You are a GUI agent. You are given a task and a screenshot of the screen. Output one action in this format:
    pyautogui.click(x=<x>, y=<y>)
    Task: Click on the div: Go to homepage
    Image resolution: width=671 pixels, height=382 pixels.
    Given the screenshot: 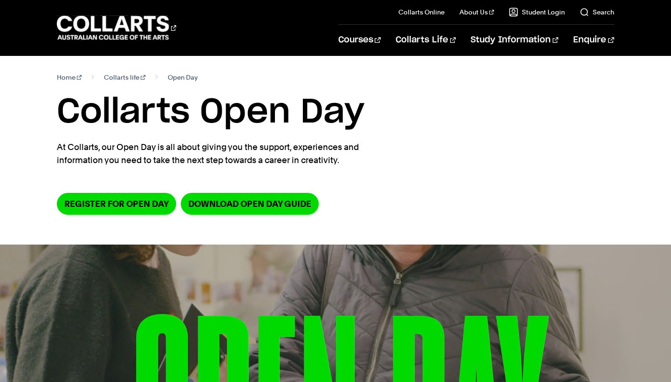 What is the action you would take?
    pyautogui.click(x=116, y=27)
    